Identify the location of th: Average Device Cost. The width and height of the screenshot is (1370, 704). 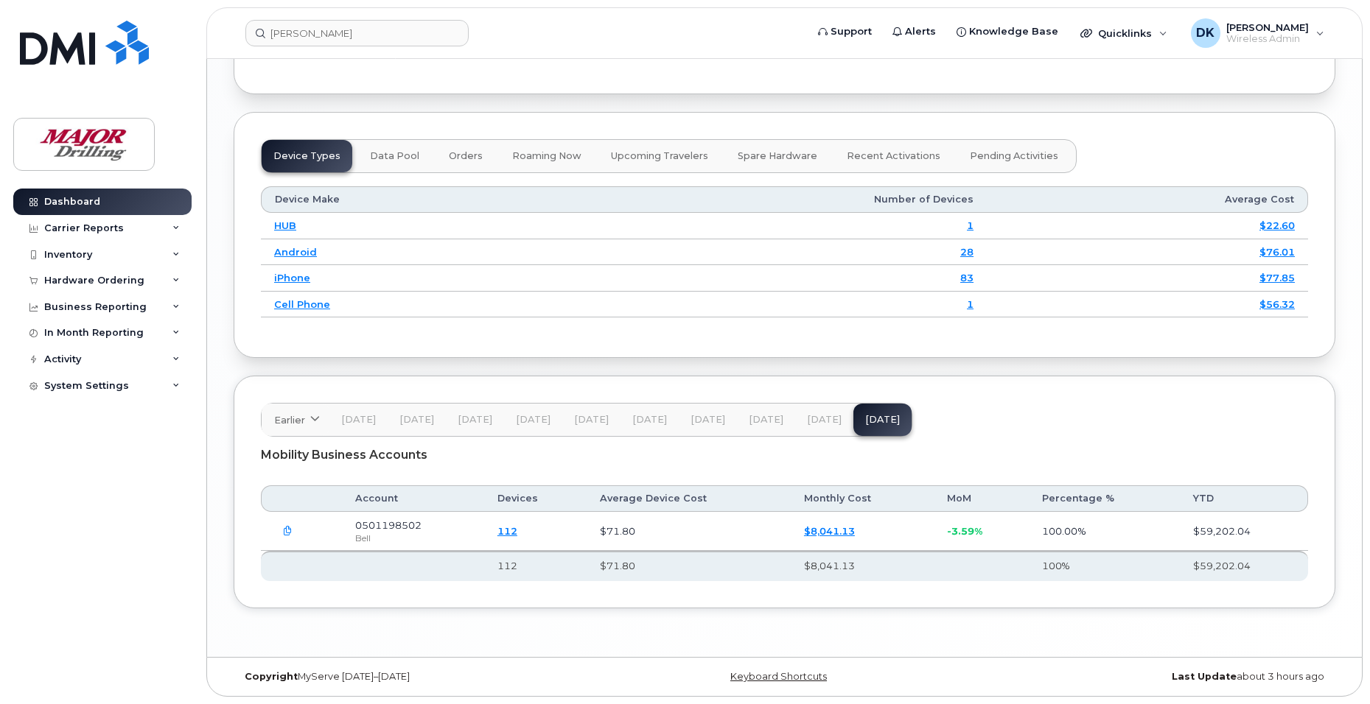
(688, 499).